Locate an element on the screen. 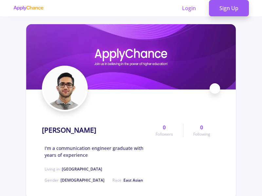  span: East Asian is located at coordinates (133, 180).